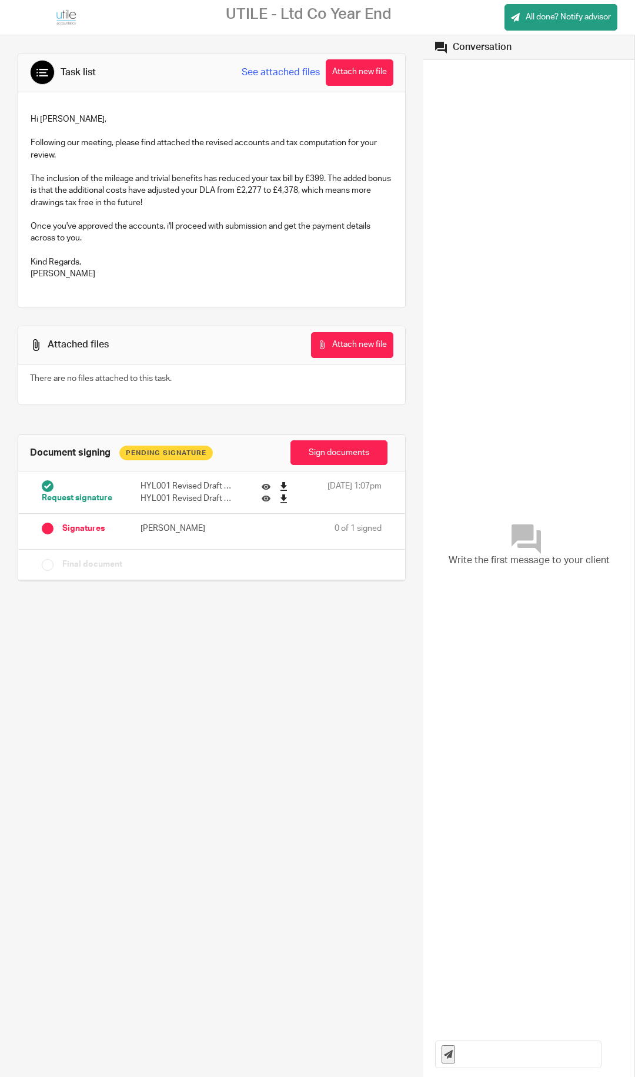 Image resolution: width=635 pixels, height=1077 pixels. I want to click on h2: UTILE - Ltd Co Year End, so click(309, 14).